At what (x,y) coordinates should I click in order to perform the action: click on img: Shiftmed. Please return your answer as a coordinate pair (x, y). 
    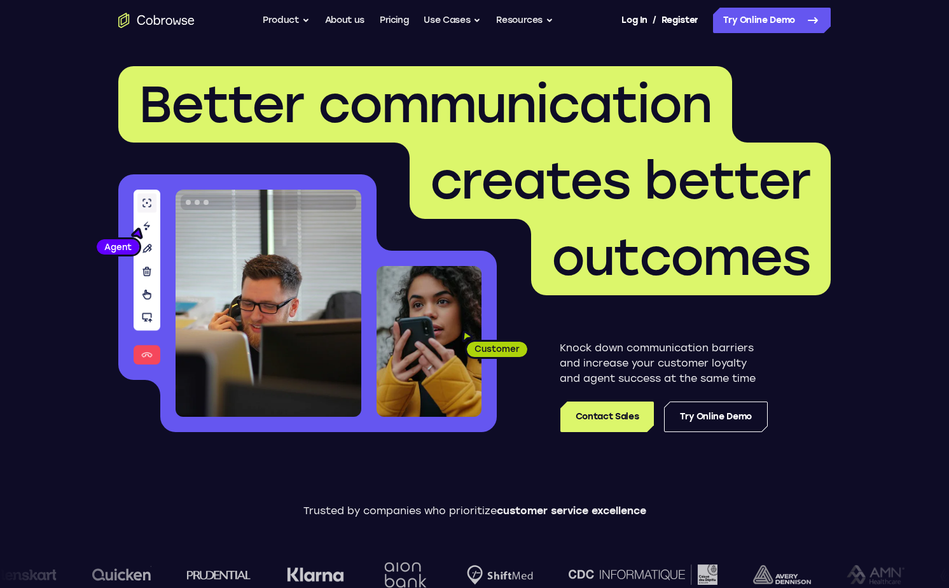
    Looking at the image, I should click on (499, 574).